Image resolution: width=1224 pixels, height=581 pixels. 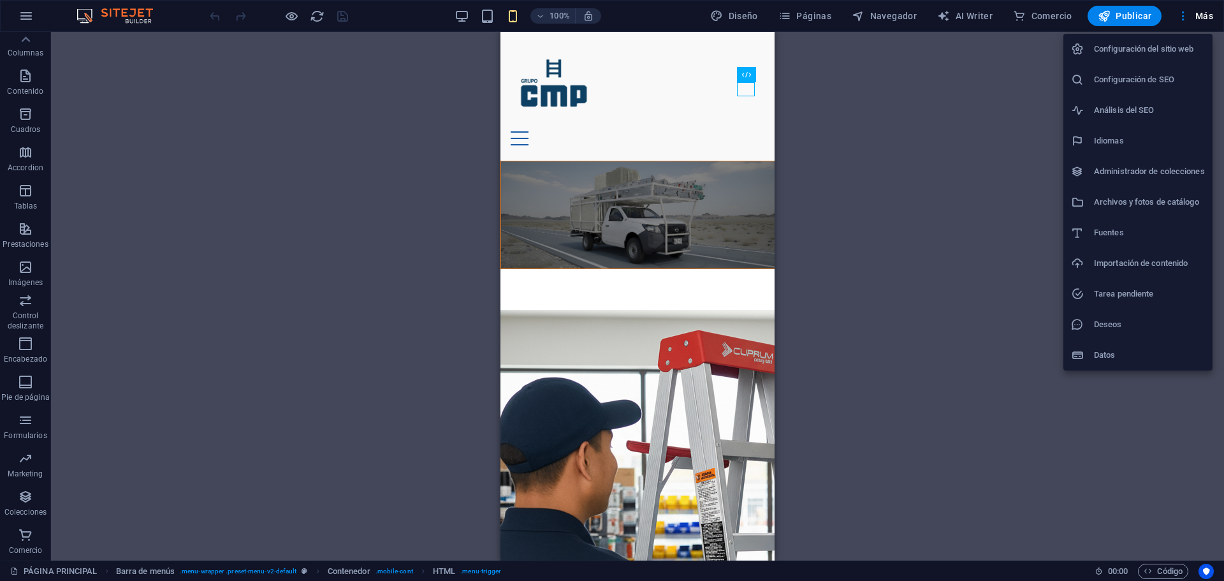 What do you see at coordinates (1150, 294) in the screenshot?
I see `h6: Tarea pendiente` at bounding box center [1150, 294].